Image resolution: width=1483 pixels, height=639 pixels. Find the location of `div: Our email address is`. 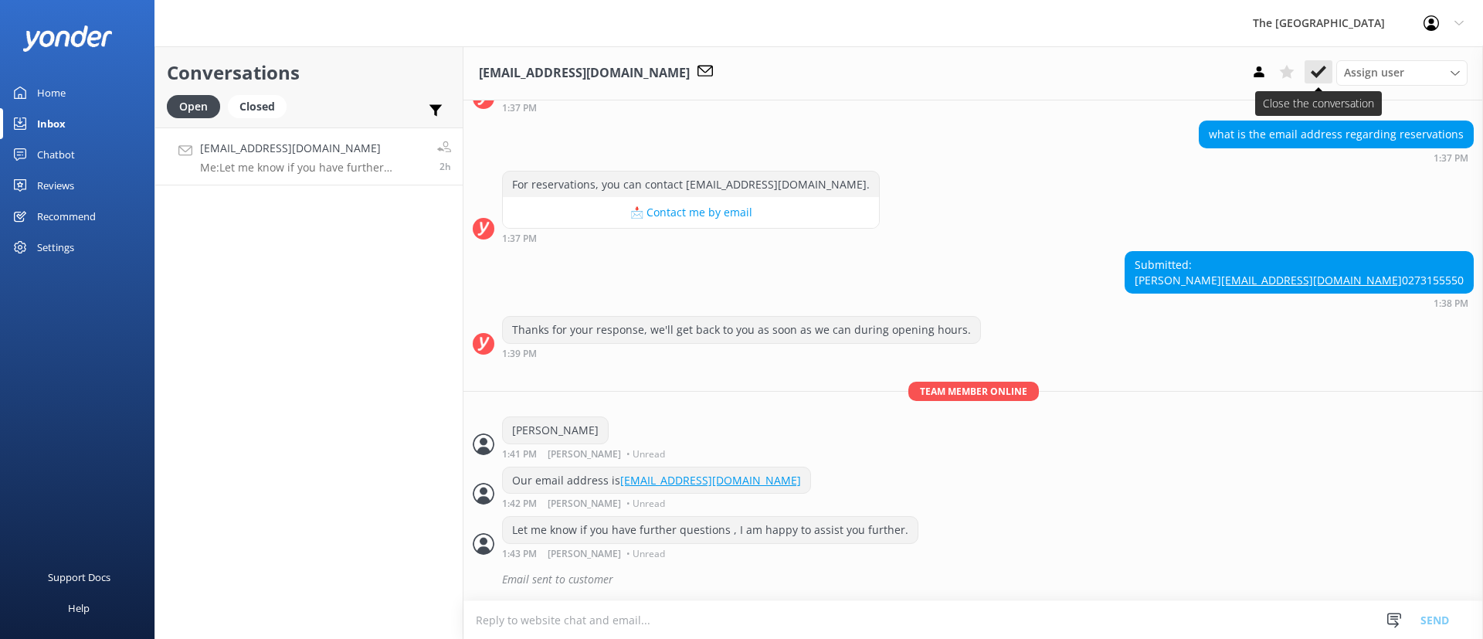

div: Our email address is is located at coordinates (656, 480).